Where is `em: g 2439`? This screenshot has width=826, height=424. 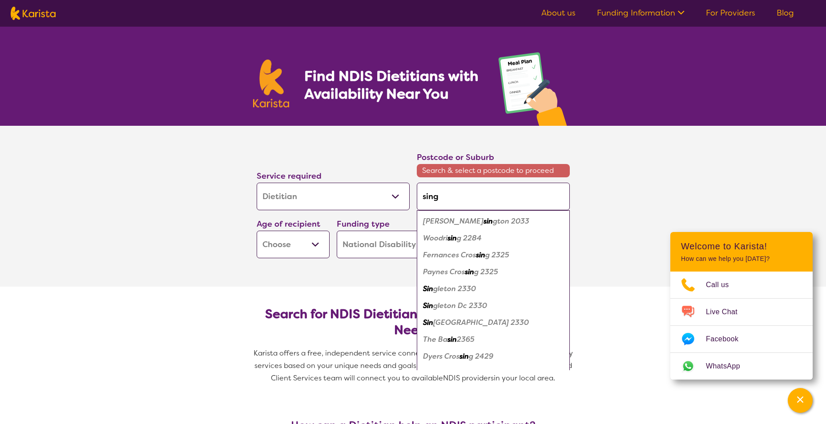 em: g 2439 is located at coordinates (505, 373).